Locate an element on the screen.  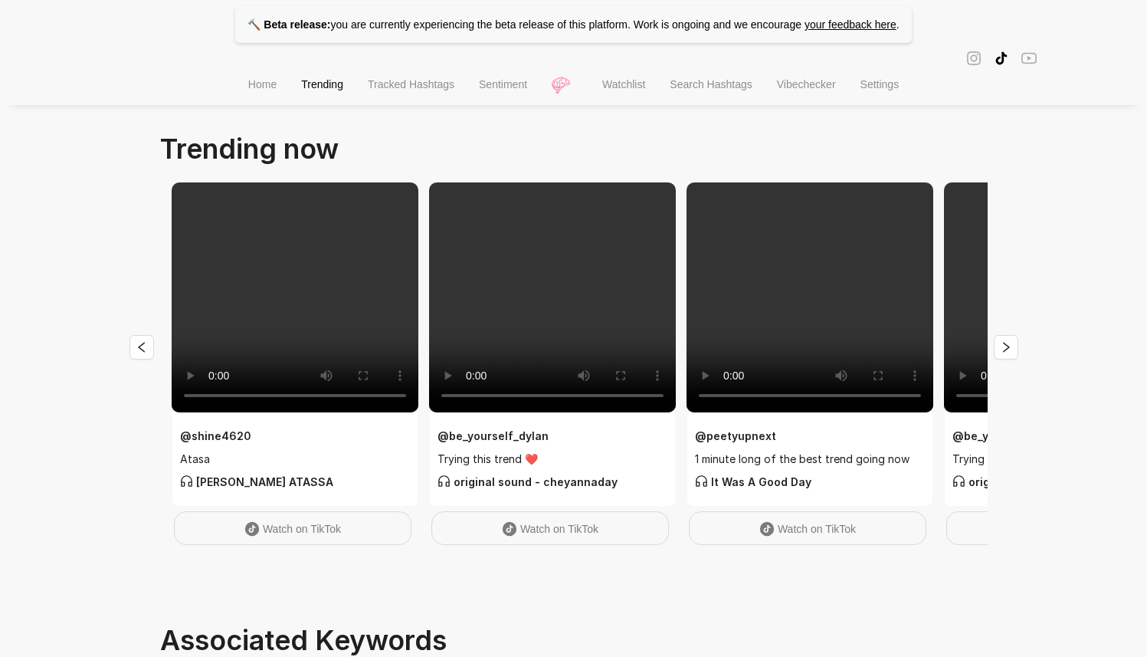
strong: @ shine4620 is located at coordinates (215, 435).